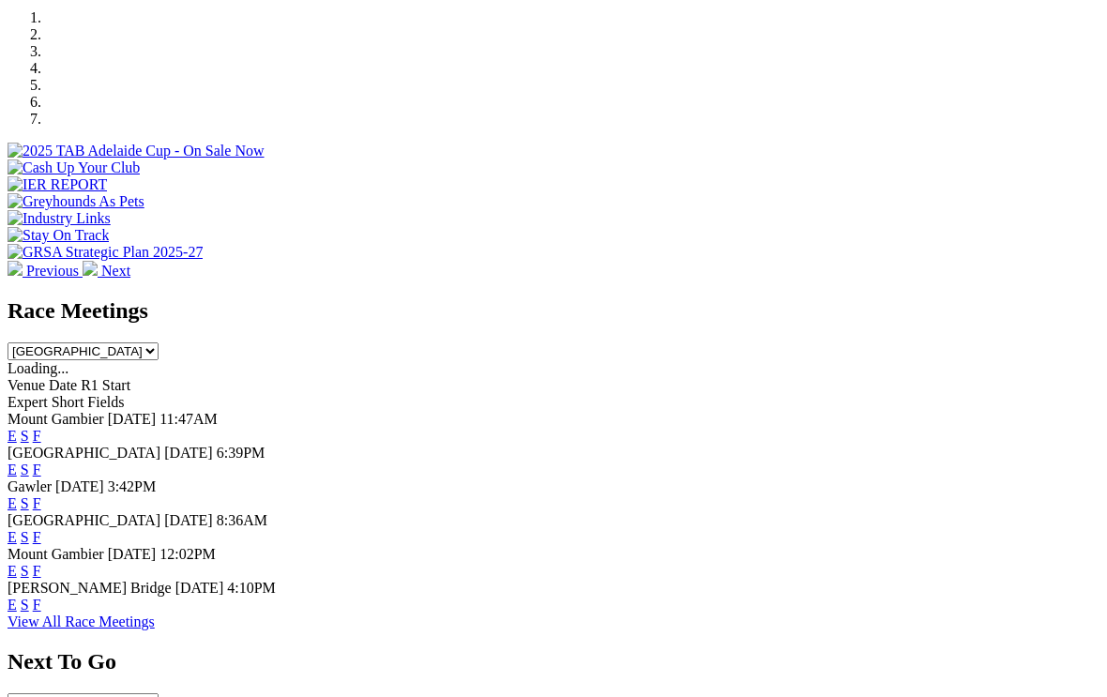 The height and width of the screenshot is (697, 1107). Describe the element at coordinates (105, 385) in the screenshot. I see `span: R1 Start` at that location.